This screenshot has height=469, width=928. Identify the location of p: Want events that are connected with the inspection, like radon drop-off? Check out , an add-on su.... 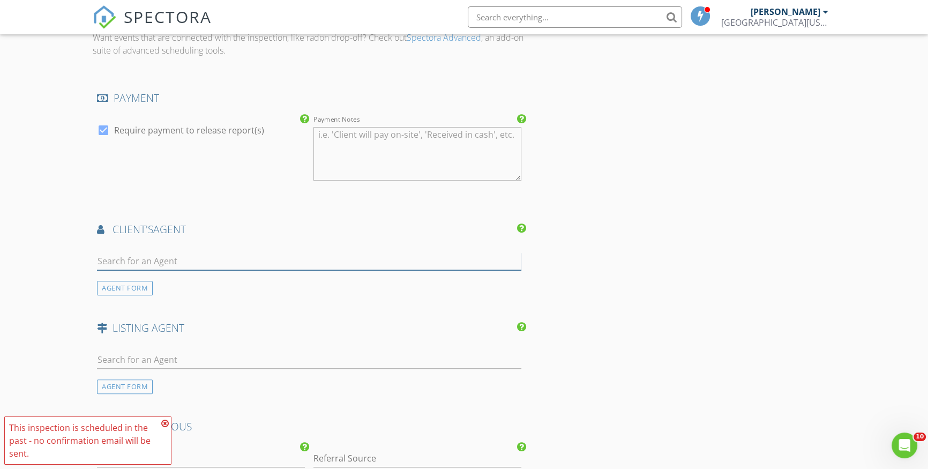
(309, 44).